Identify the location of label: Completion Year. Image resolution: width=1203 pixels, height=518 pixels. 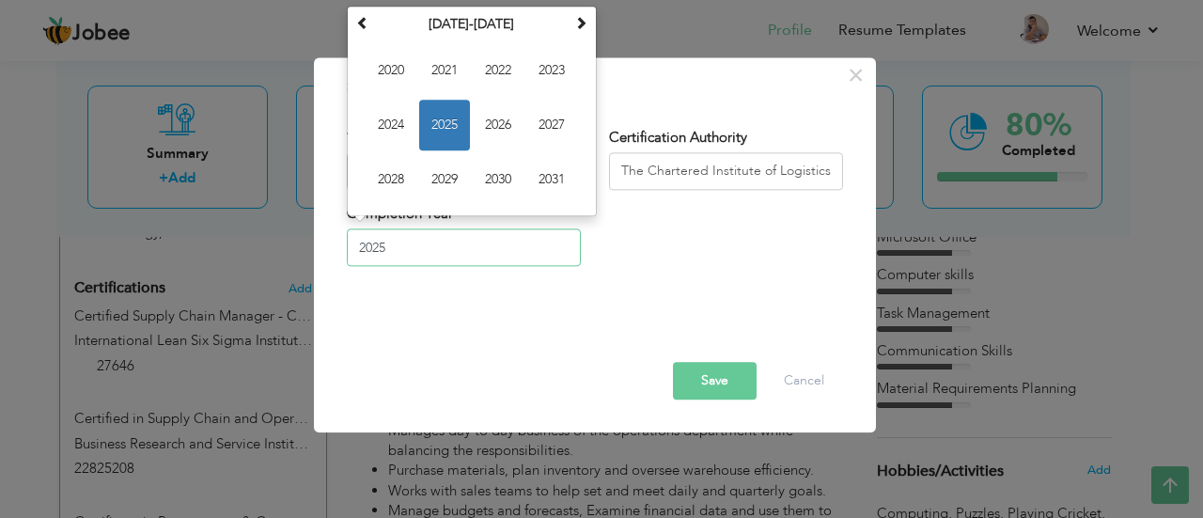
(399, 213).